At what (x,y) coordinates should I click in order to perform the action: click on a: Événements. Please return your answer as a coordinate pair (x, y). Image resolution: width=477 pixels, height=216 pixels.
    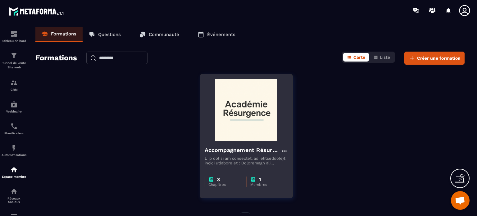
    Looking at the image, I should click on (216, 34).